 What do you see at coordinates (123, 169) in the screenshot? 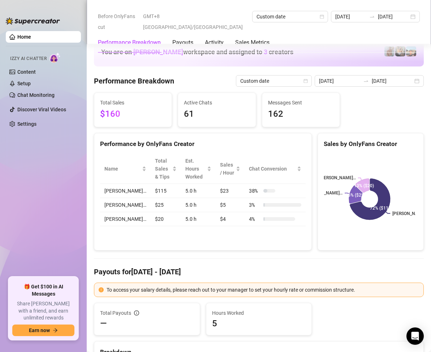
I see `span: Name` at bounding box center [123, 169].